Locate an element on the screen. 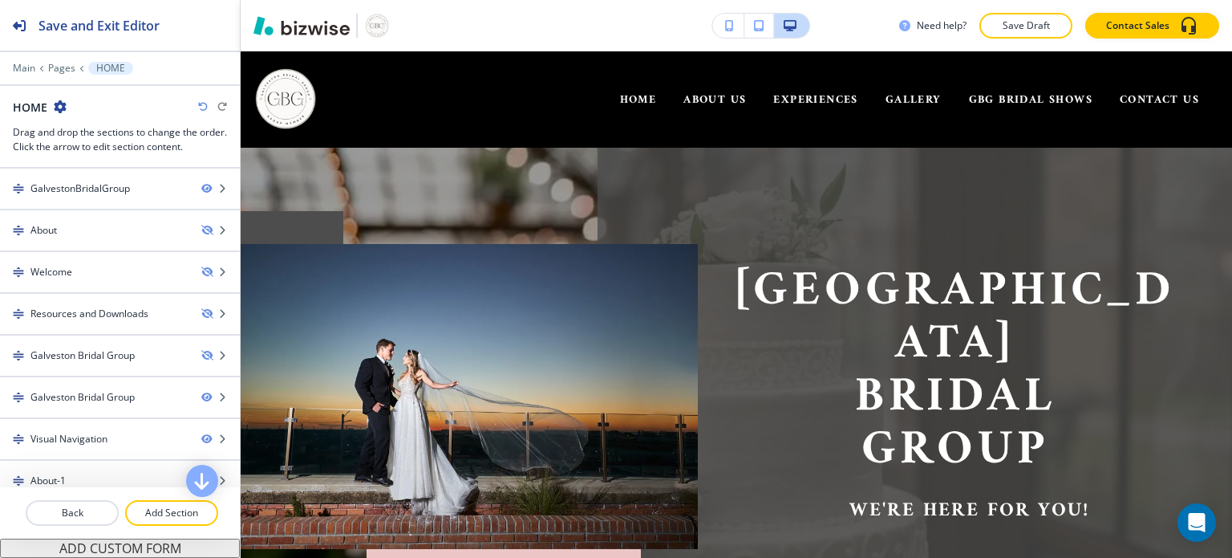  span: GBG BRIDAL SHOWS is located at coordinates (1031, 99).